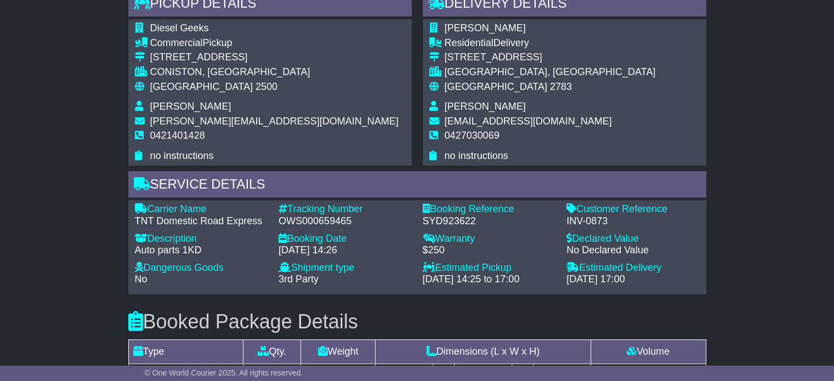  What do you see at coordinates (417, 322) in the screenshot?
I see `h3: Booked Package Details` at bounding box center [417, 322].